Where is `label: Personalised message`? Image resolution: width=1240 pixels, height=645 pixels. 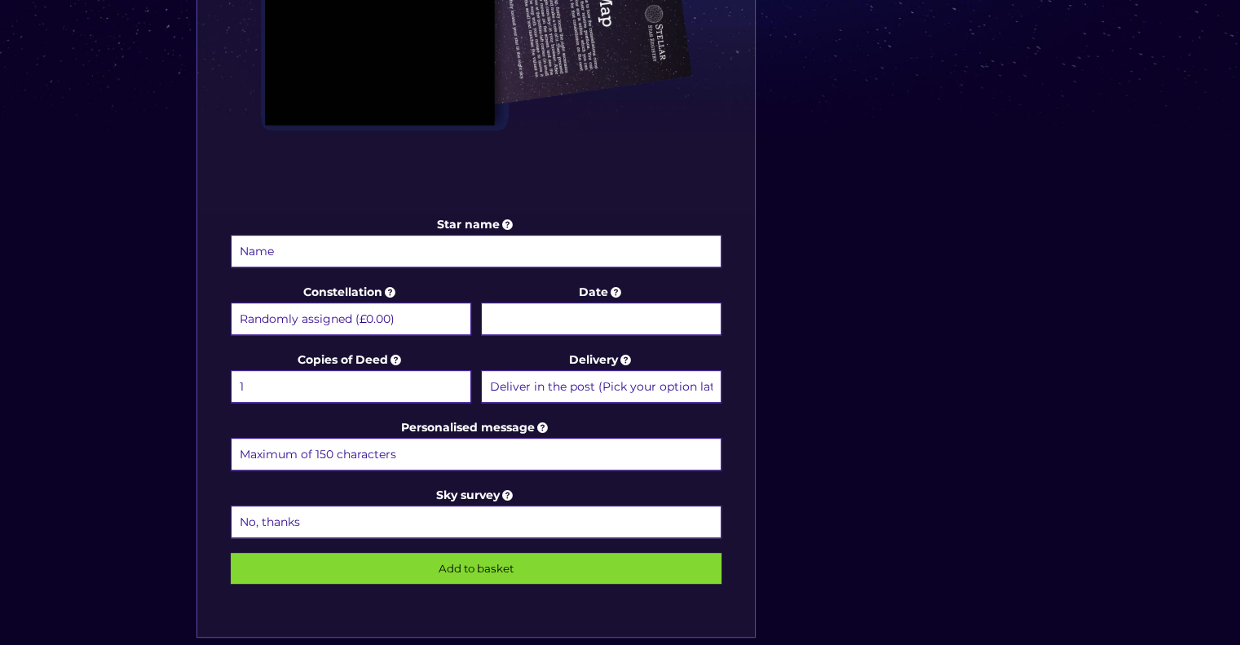 label: Personalised message is located at coordinates (476, 445).